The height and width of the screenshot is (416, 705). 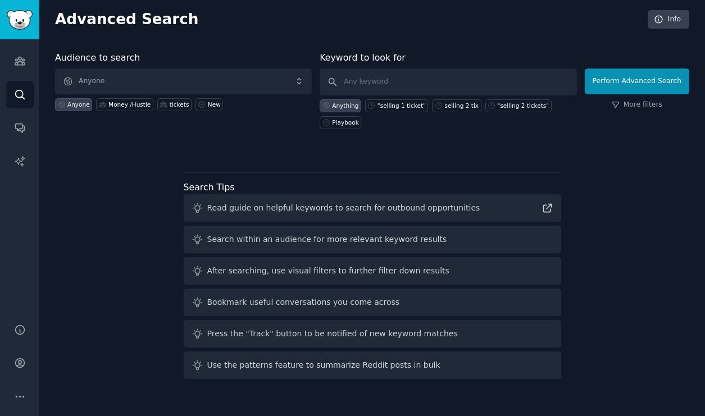 I want to click on div: Bookmark useful conversations you come across, so click(x=303, y=302).